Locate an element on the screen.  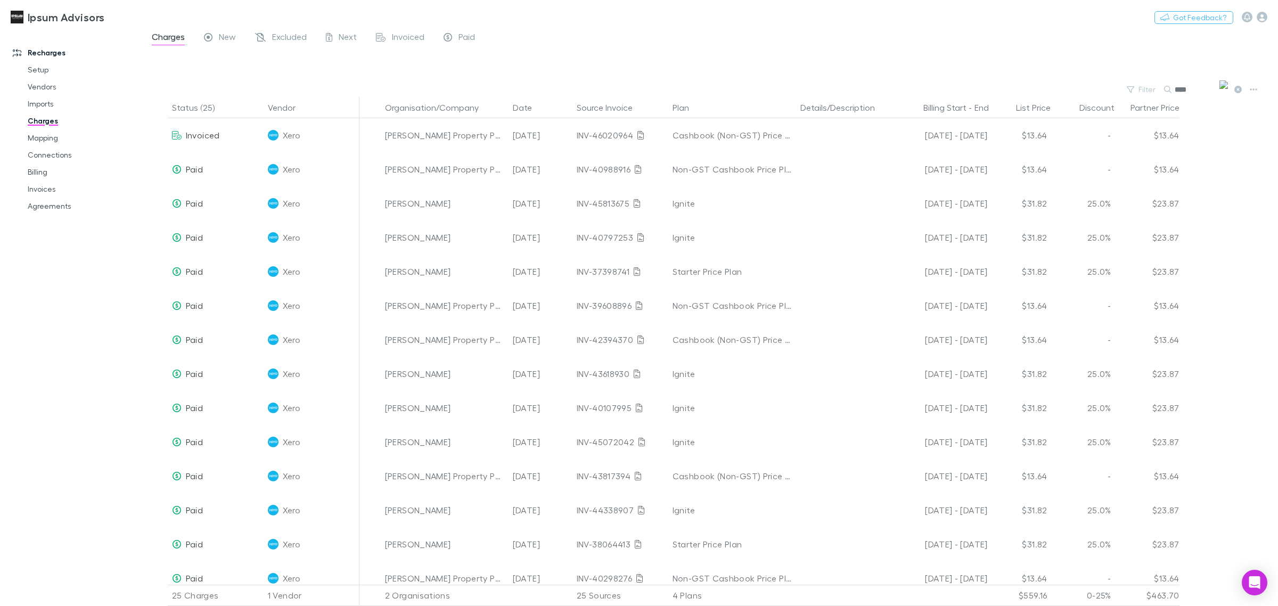
button: End is located at coordinates (981, 108).